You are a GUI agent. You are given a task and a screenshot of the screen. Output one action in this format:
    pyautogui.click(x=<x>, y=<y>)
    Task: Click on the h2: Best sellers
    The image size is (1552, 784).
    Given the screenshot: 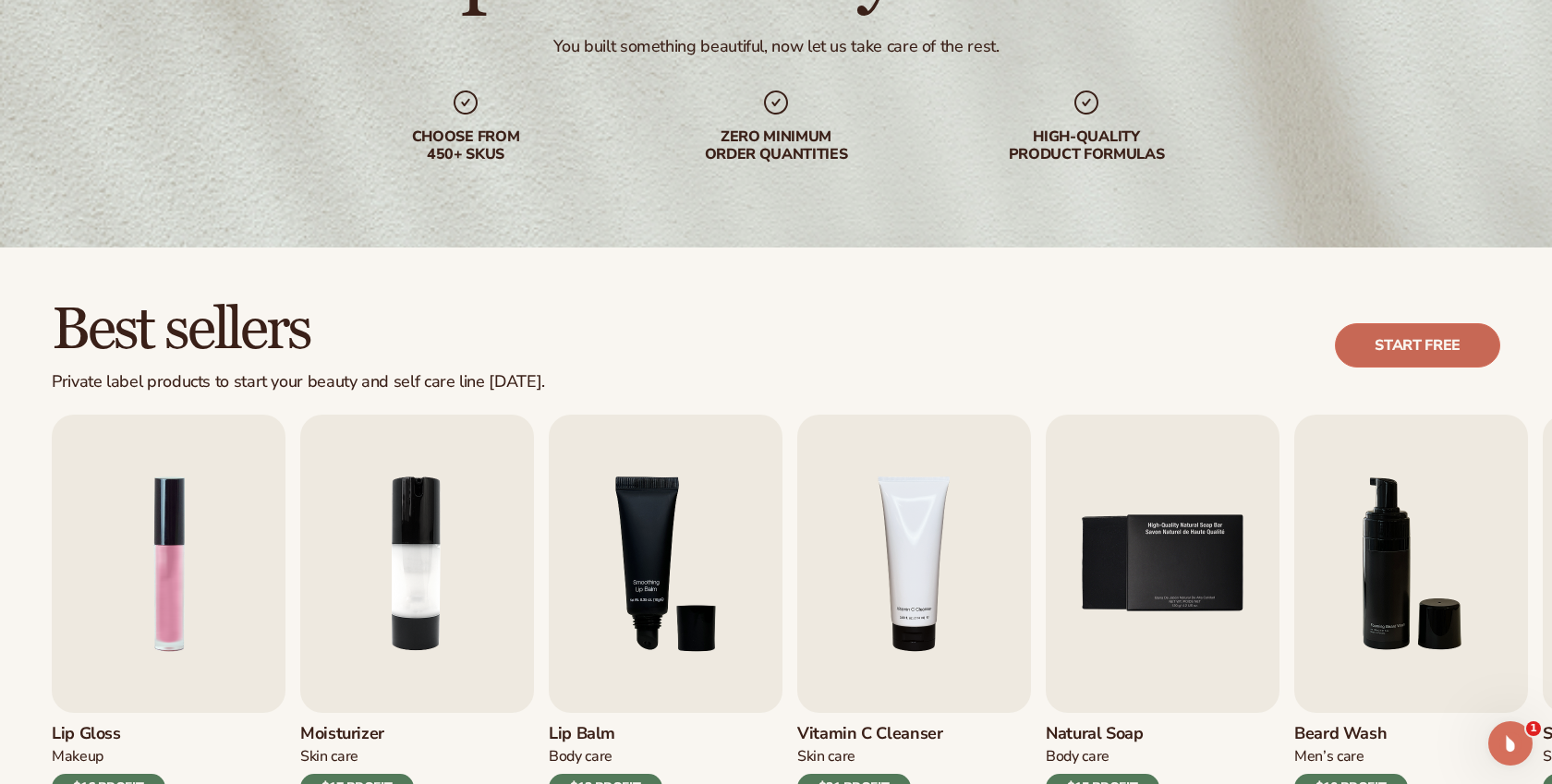 What is the action you would take?
    pyautogui.click(x=298, y=330)
    